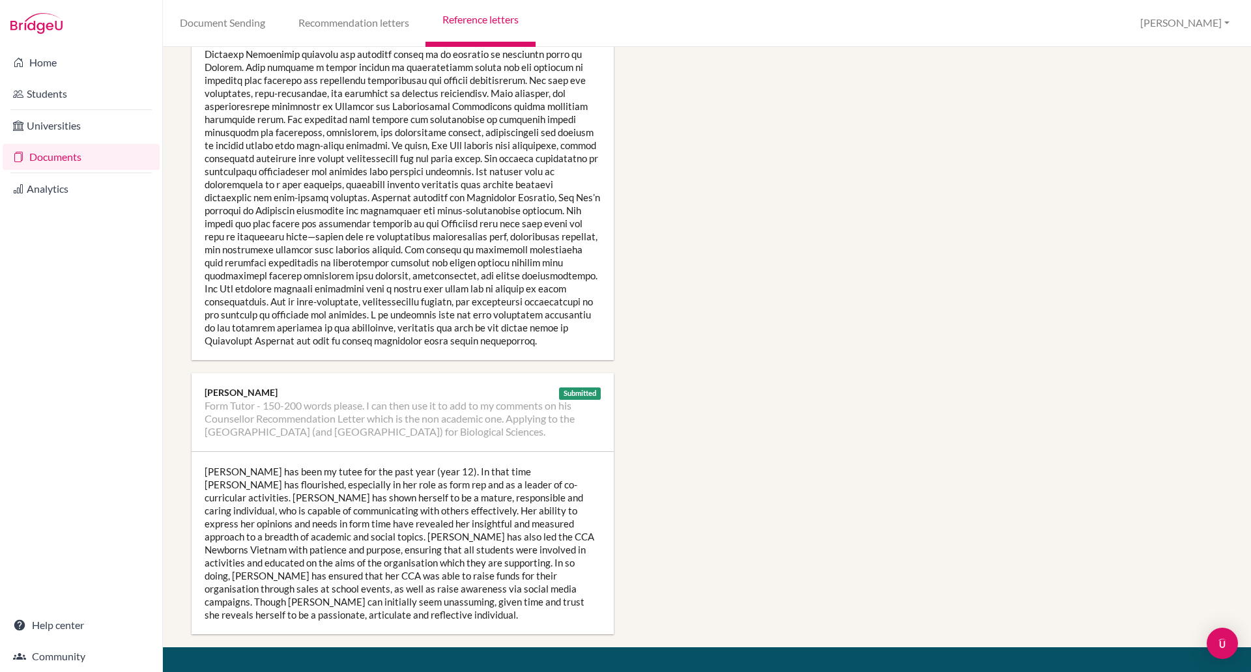 The height and width of the screenshot is (672, 1251). Describe the element at coordinates (81, 94) in the screenshot. I see `a: Students` at that location.